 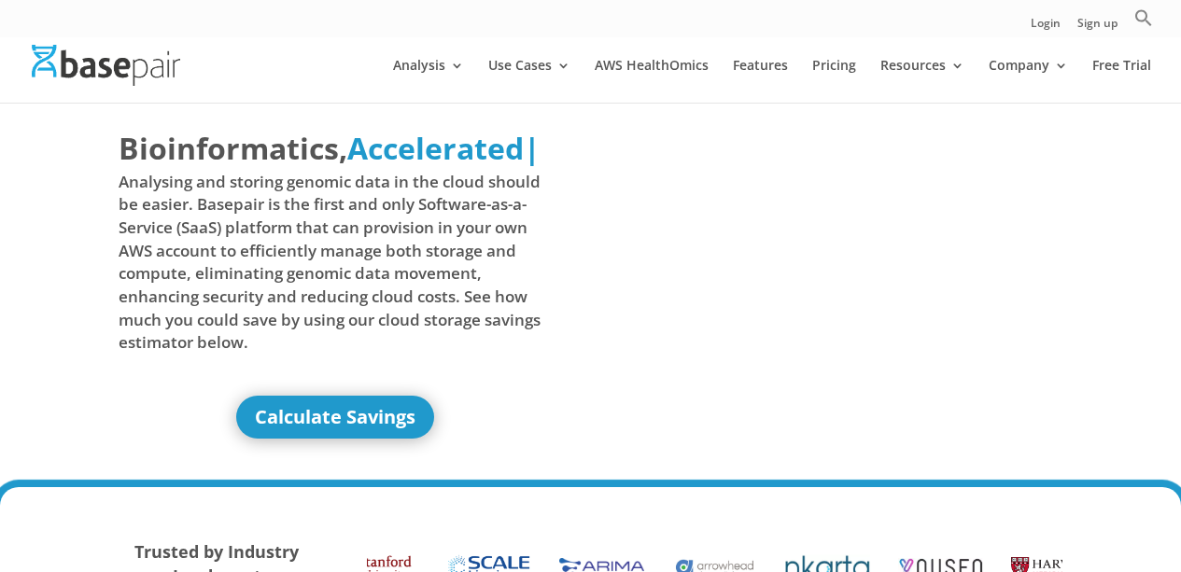 I want to click on a: Resources, so click(x=922, y=80).